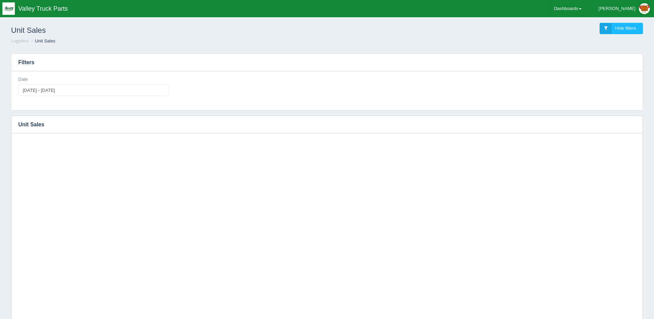 This screenshot has height=319, width=654. Describe the element at coordinates (9, 9) in the screenshot. I see `img: q1blfpkbivjhsugxdrfq.png` at that location.